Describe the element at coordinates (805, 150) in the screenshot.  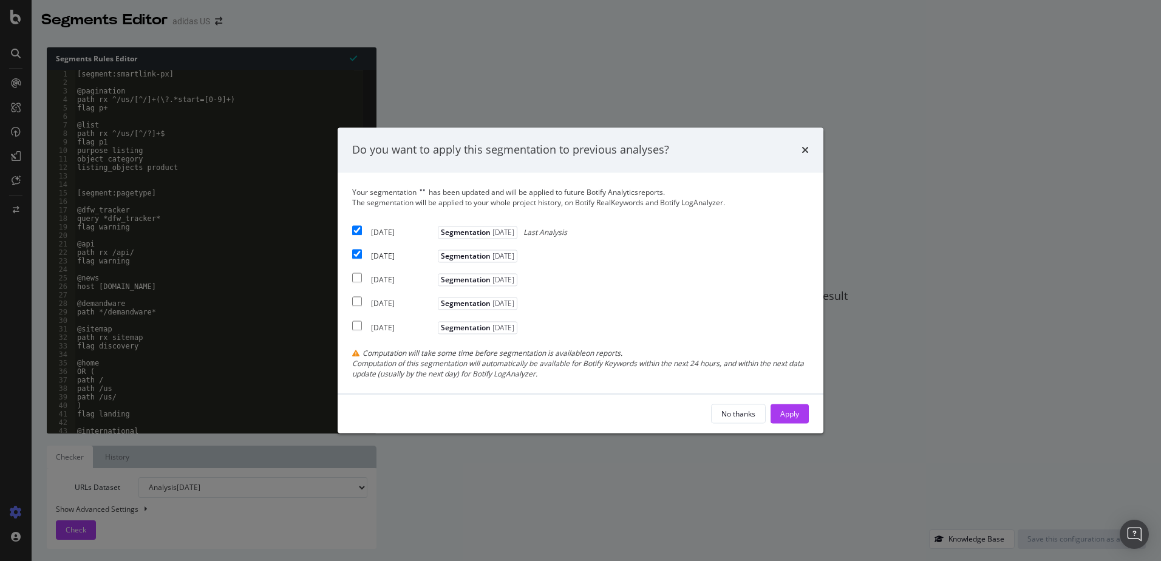
I see `div: times` at that location.